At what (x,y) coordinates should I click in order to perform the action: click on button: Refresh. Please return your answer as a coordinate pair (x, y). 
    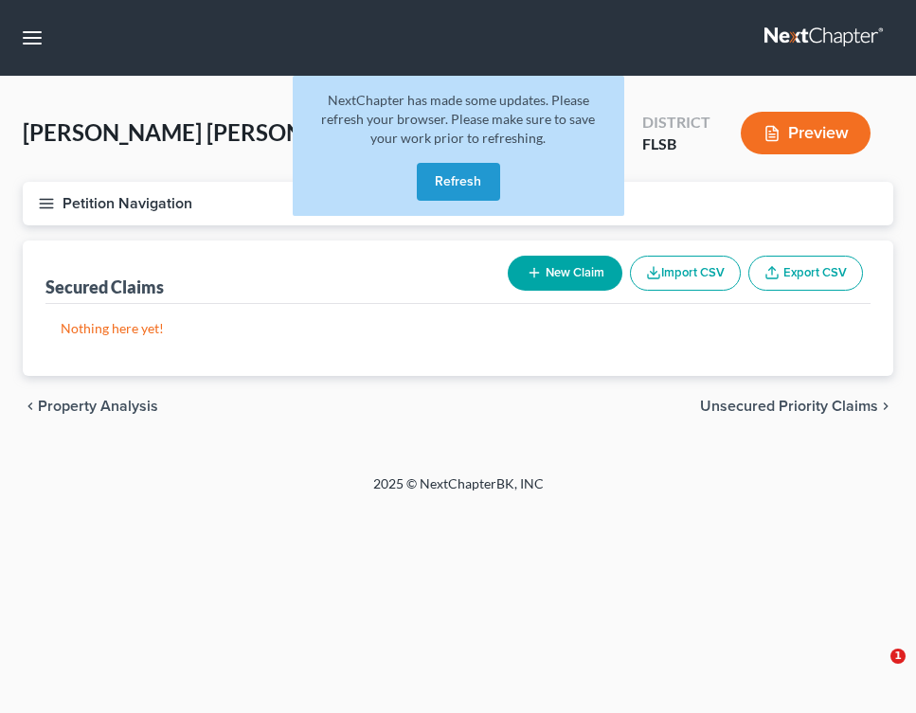
    Looking at the image, I should click on (458, 182).